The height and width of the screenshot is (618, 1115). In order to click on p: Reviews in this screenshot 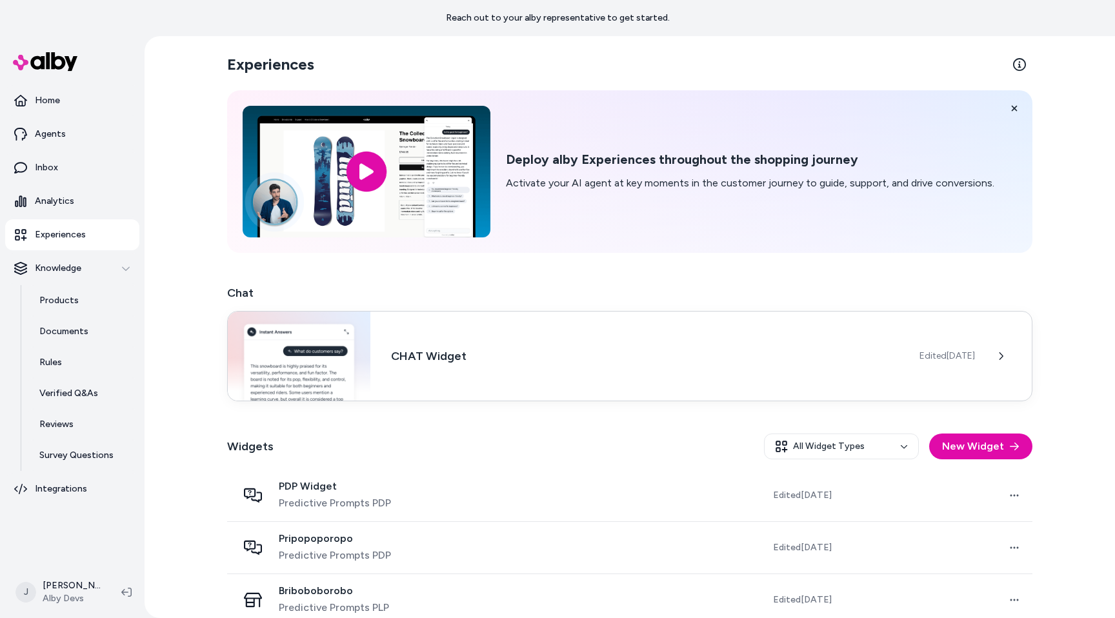, I will do `click(56, 425)`.